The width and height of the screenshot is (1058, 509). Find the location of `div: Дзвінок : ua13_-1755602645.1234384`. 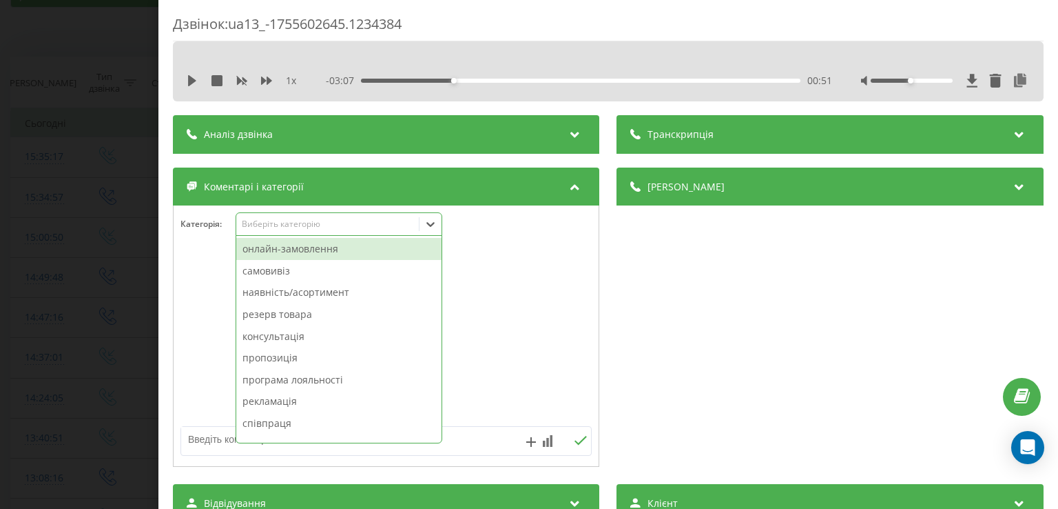

div: Дзвінок : ua13_-1755602645.1234384 is located at coordinates (608, 28).